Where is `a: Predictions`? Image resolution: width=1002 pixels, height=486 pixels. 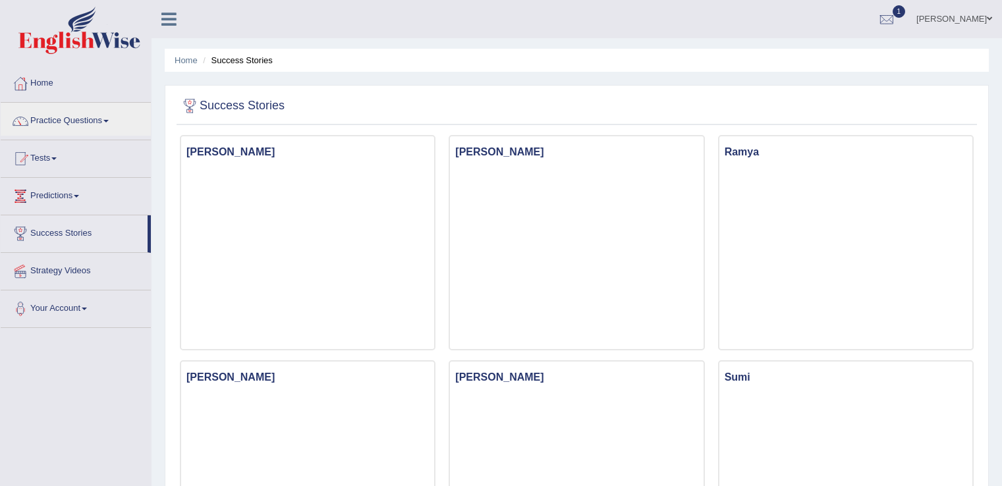
a: Predictions is located at coordinates (76, 194).